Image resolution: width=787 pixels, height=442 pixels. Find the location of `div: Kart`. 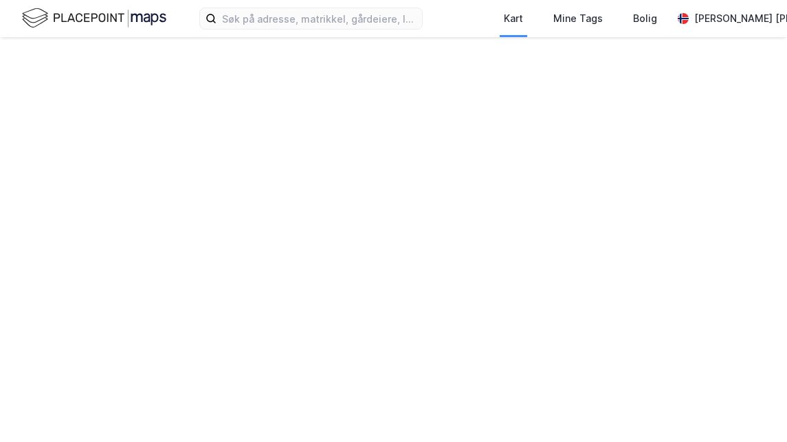

div: Kart is located at coordinates (513, 19).